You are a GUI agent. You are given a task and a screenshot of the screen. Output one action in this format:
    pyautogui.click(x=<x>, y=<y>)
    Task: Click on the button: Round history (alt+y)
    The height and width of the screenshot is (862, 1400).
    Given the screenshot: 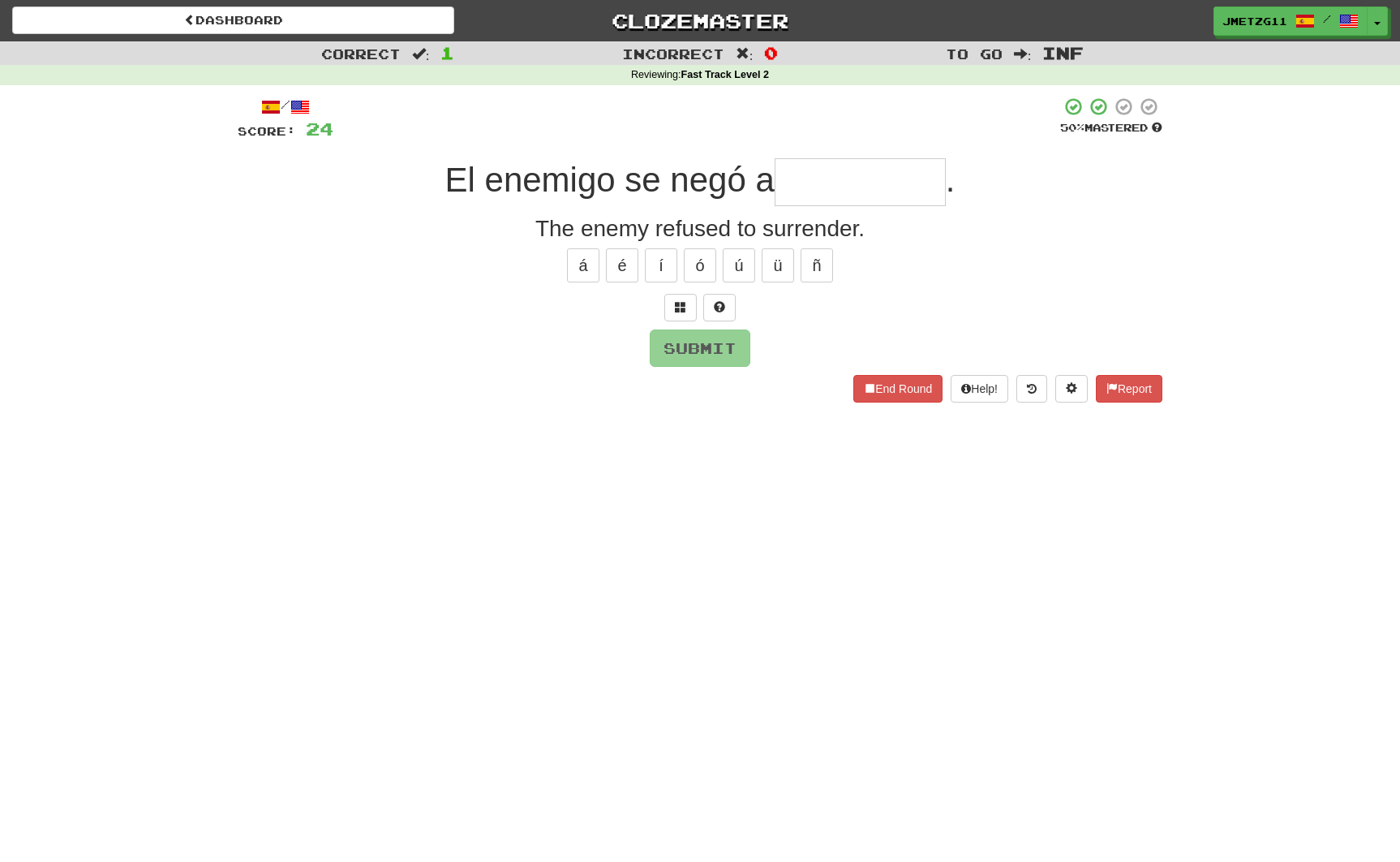 What is the action you would take?
    pyautogui.click(x=1032, y=389)
    